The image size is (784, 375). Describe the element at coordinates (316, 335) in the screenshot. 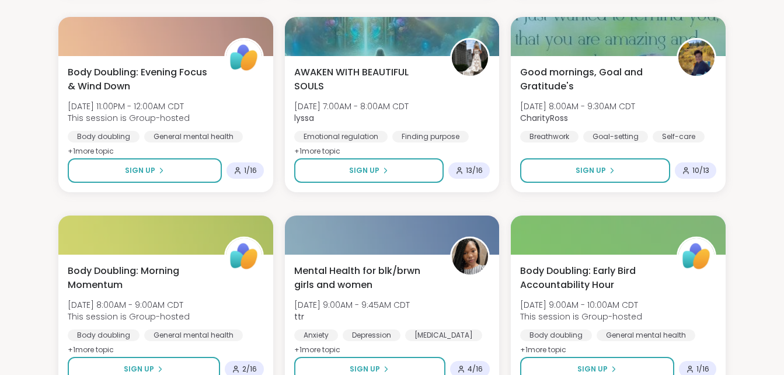

I see `div: Anxiety` at that location.